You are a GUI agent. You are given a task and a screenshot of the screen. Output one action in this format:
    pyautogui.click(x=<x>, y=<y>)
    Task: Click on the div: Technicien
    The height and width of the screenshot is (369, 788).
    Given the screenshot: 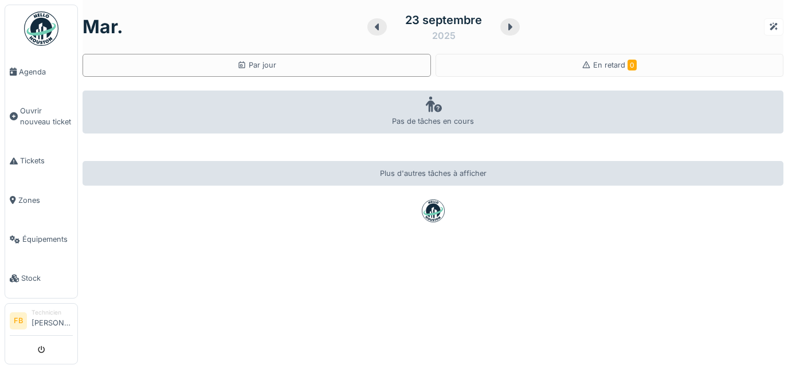 What is the action you would take?
    pyautogui.click(x=52, y=312)
    